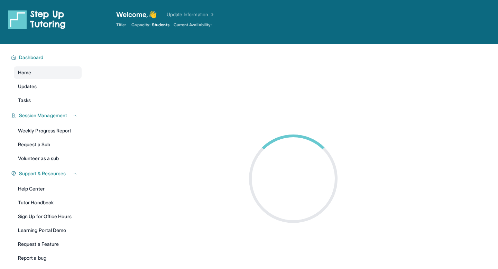  Describe the element at coordinates (47, 174) in the screenshot. I see `button: Support & Resources` at that location.